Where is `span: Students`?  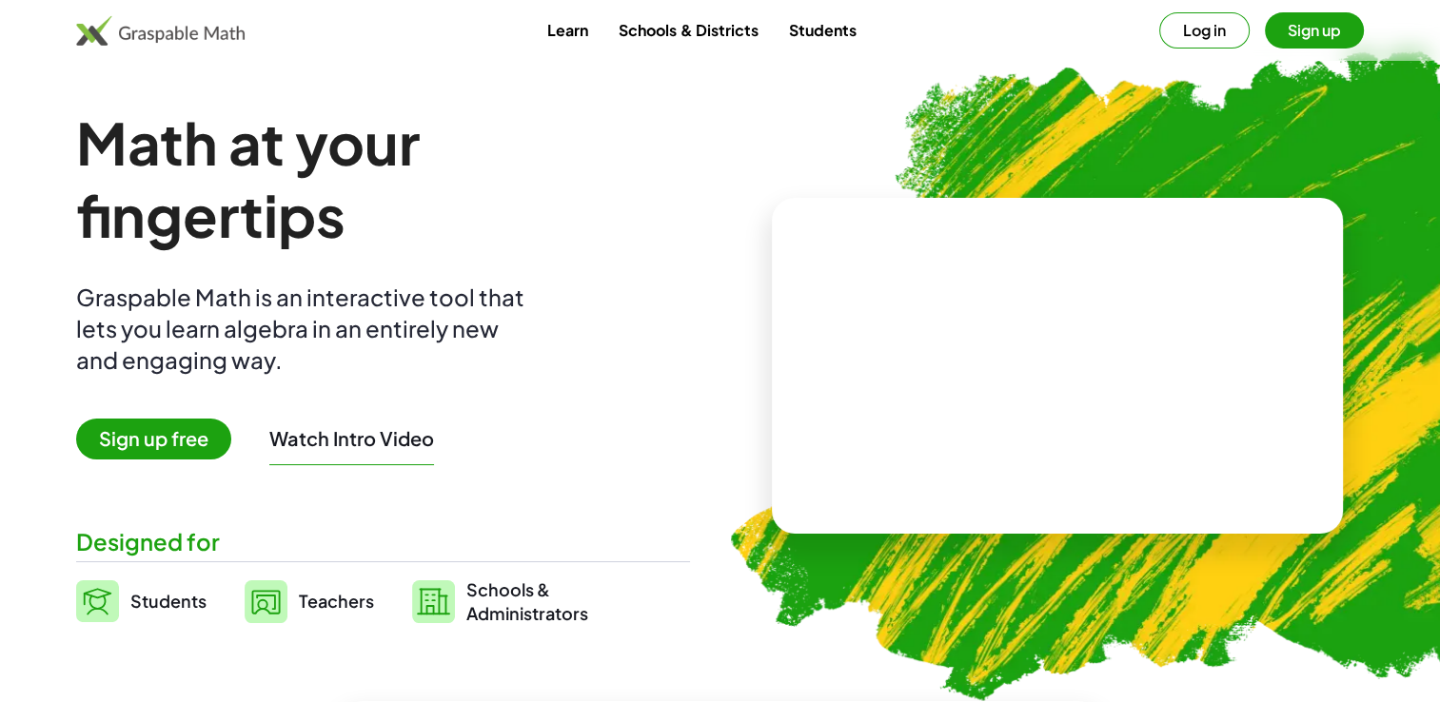
span: Students is located at coordinates (168, 600).